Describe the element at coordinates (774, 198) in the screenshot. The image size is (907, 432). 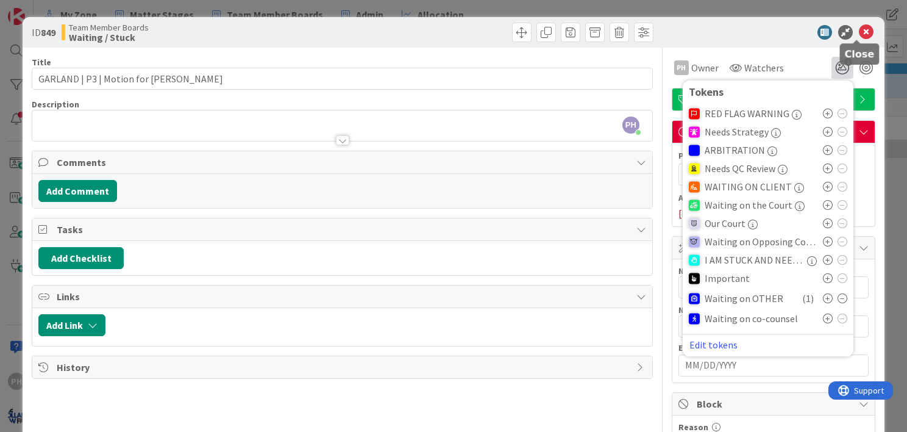
I see `span: Actual Dates` at that location.